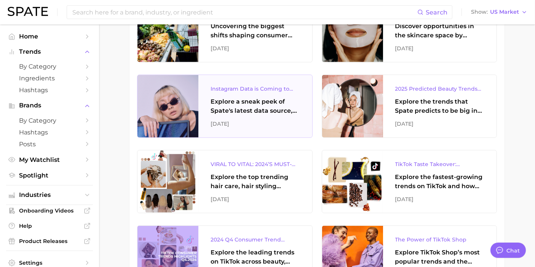 The width and height of the screenshot is (535, 267). Describe the element at coordinates (50, 78) in the screenshot. I see `span: Ingredients` at that location.